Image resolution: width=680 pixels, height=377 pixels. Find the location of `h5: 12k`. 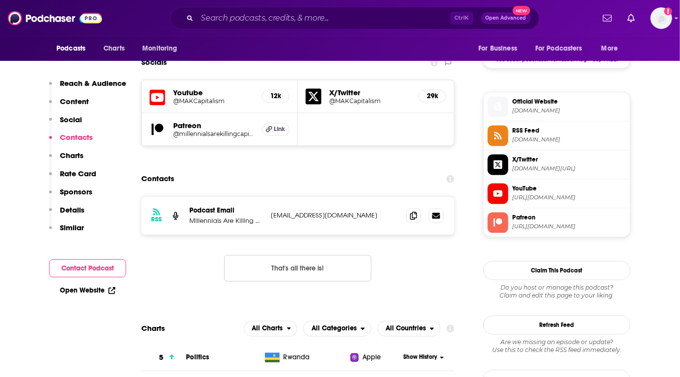

h5: 12k is located at coordinates (276, 96).